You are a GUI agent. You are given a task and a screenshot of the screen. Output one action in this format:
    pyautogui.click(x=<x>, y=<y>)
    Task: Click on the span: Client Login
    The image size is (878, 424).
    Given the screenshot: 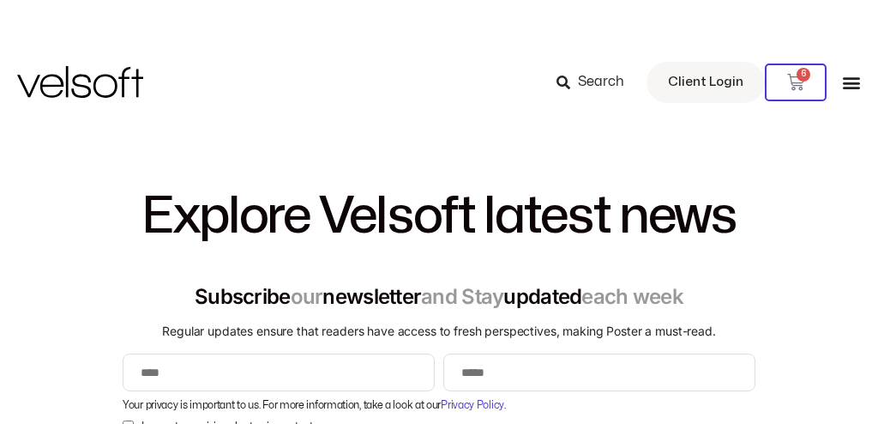 What is the action you would take?
    pyautogui.click(x=706, y=82)
    